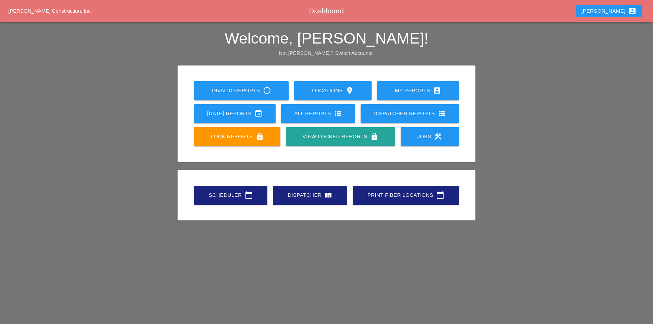 This screenshot has height=324, width=653. Describe the element at coordinates (241, 90) in the screenshot. I see `div: Invalid Reports` at that location.